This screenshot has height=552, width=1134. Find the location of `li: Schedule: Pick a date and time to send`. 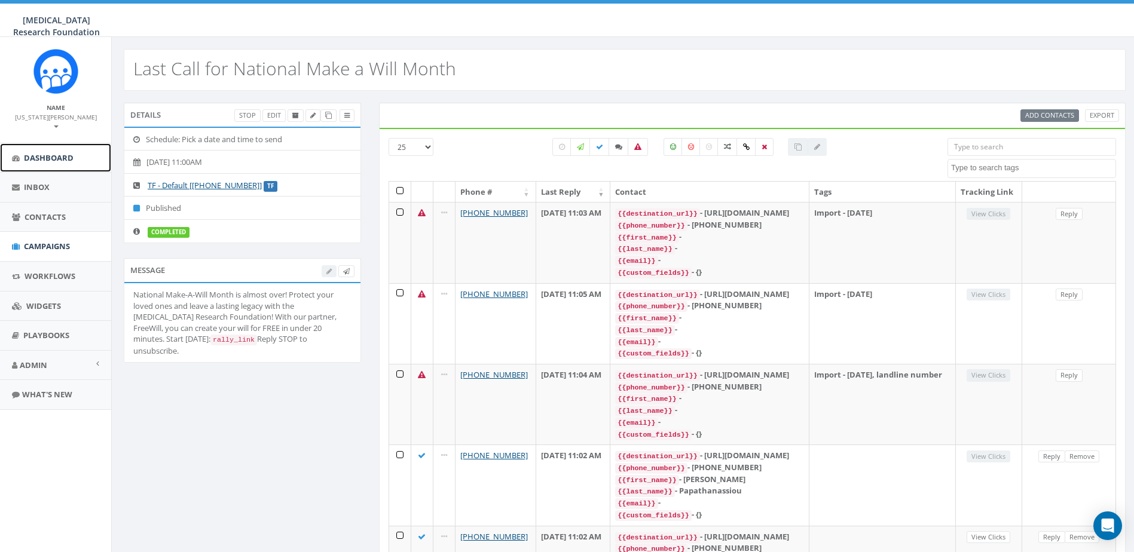

li: Schedule: Pick a date and time to send is located at coordinates (242, 139).